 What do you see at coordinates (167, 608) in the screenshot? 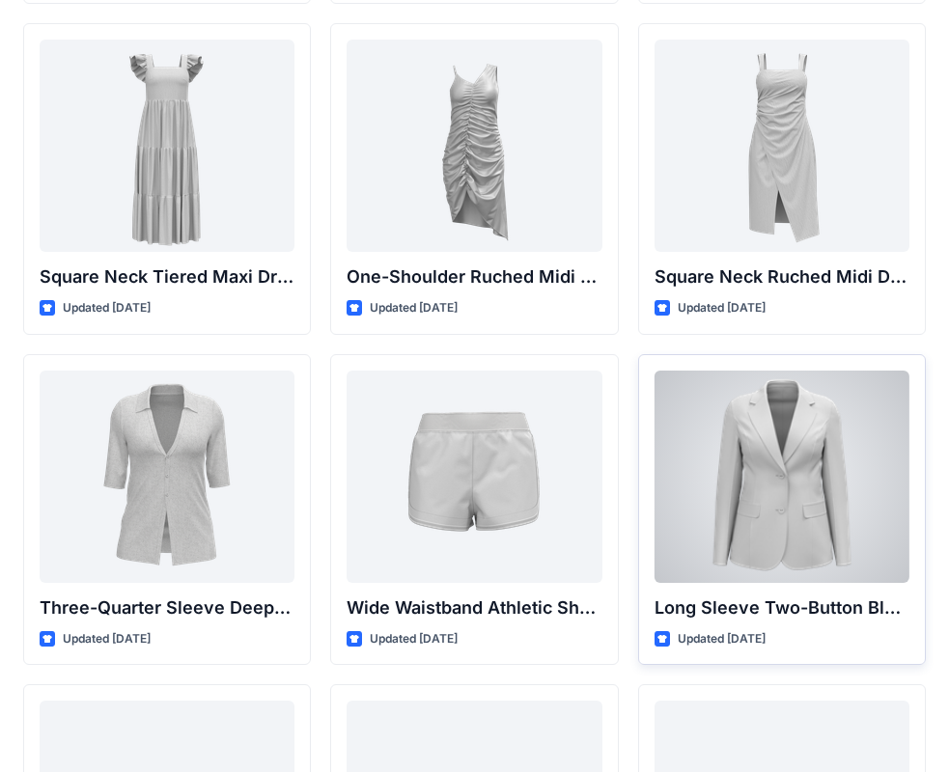
I see `p: Three-Quarter Sleeve Deep V-Neck Button-Down Top` at bounding box center [167, 608].